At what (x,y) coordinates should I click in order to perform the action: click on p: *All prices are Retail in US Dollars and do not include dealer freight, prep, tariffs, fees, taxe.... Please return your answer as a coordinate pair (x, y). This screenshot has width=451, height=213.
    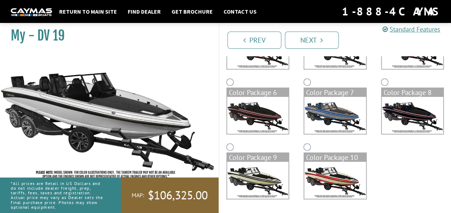
    Looking at the image, I should click on (58, 195).